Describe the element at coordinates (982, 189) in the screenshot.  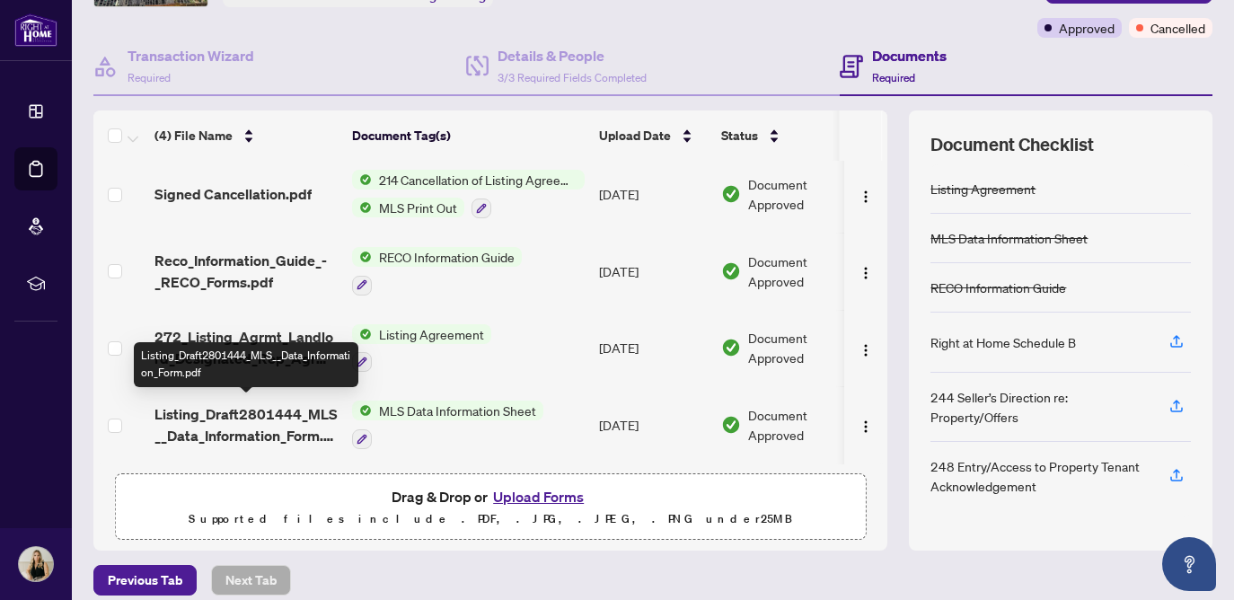
I see `div: Listing Agreement` at that location.